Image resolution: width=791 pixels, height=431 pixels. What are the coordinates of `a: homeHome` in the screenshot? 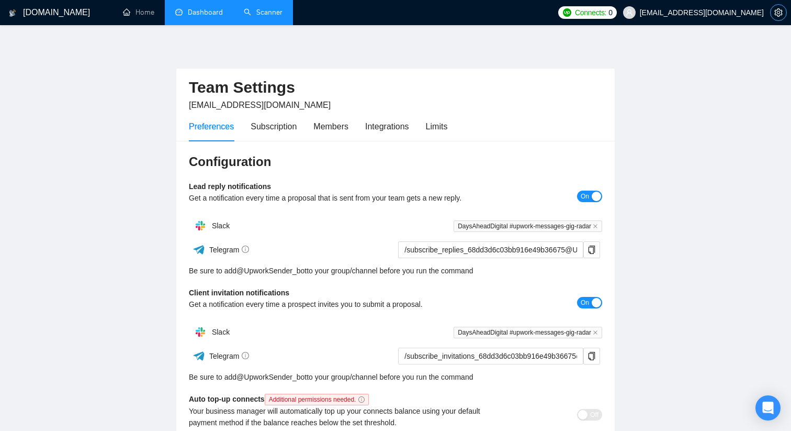 It's located at (139, 12).